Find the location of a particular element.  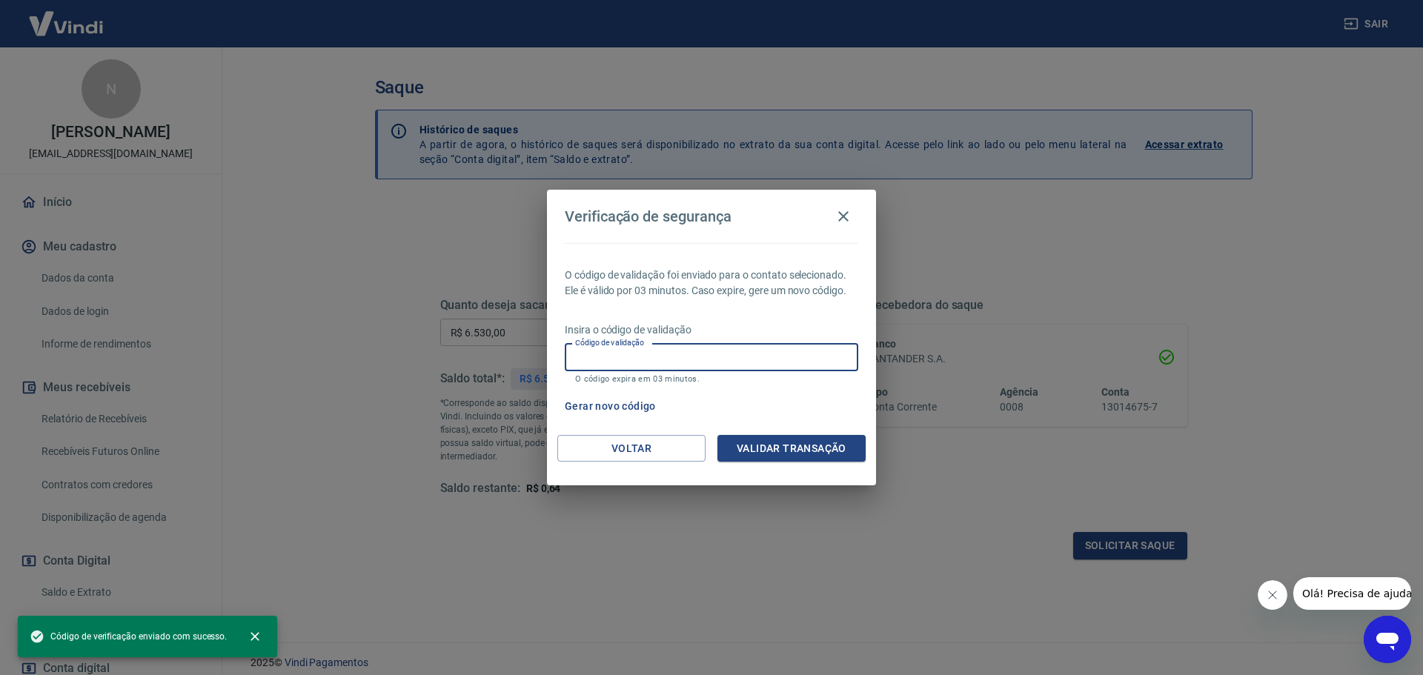

button: close is located at coordinates (255, 636).